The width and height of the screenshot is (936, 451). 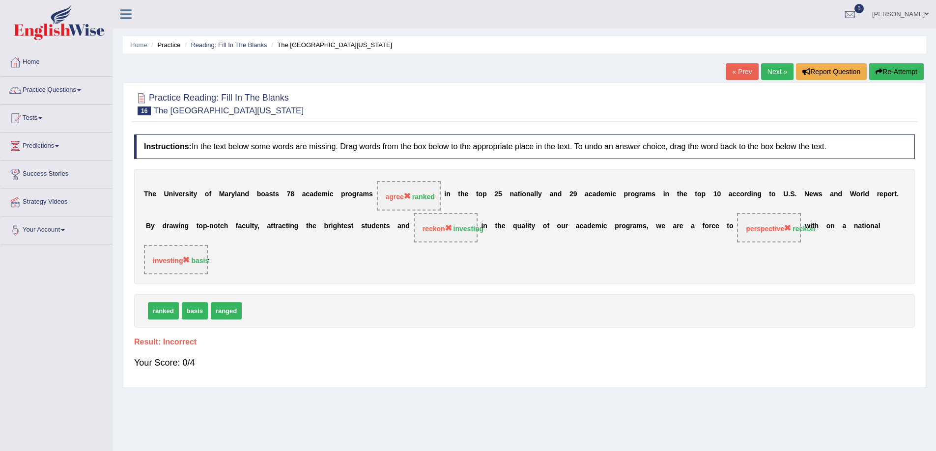 I want to click on a: Your Account, so click(x=56, y=229).